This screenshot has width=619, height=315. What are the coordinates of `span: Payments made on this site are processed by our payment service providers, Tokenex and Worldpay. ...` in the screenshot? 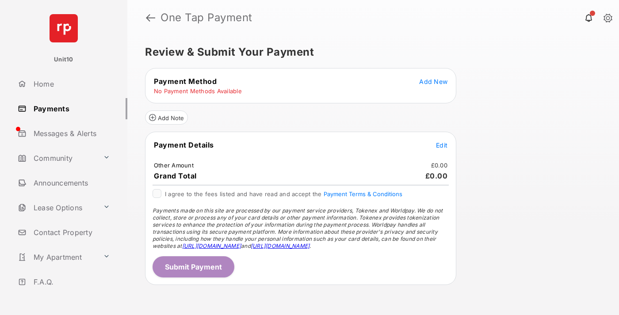 It's located at (298, 228).